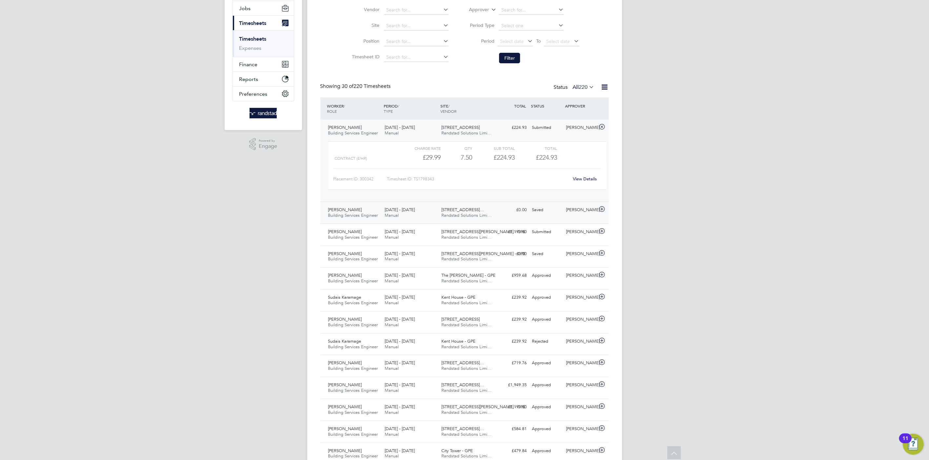  I want to click on div: Status, so click(575, 88).